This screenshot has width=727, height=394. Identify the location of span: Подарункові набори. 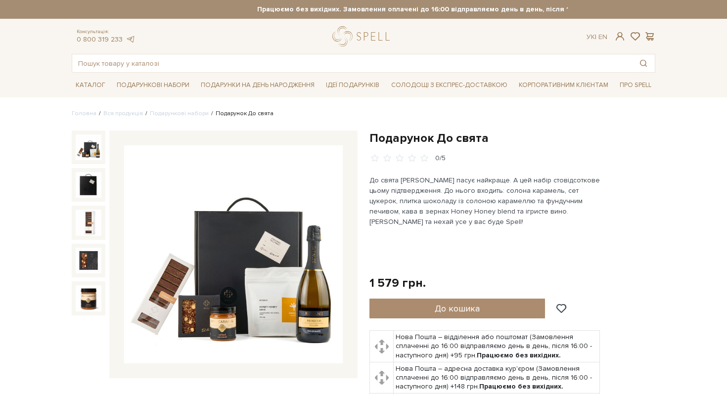
(153, 85).